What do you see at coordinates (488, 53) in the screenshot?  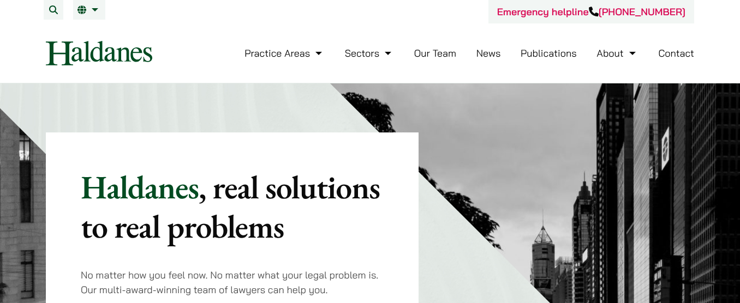 I see `a: News` at bounding box center [488, 53].